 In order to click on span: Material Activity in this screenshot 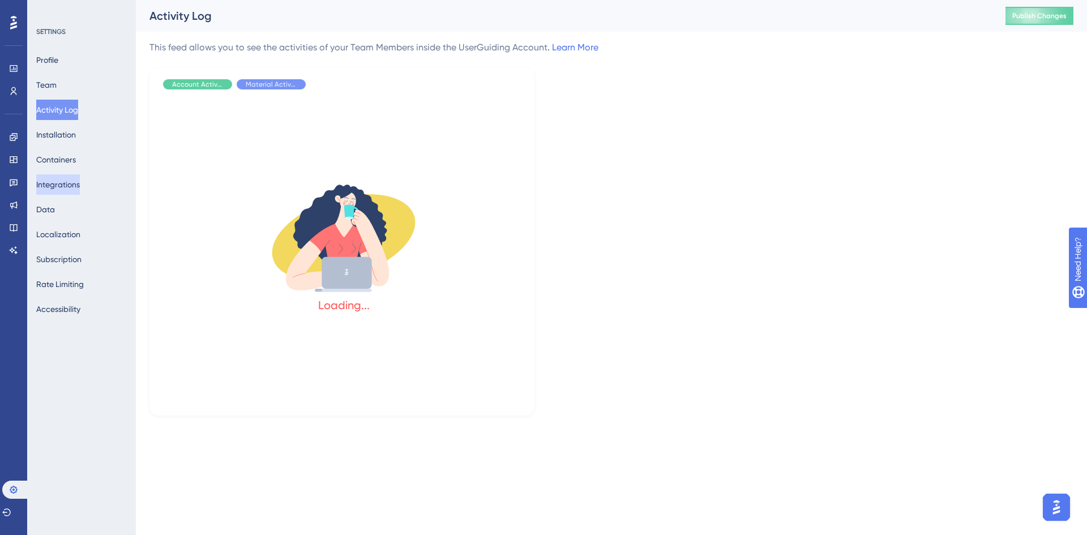, I will do `click(271, 84)`.